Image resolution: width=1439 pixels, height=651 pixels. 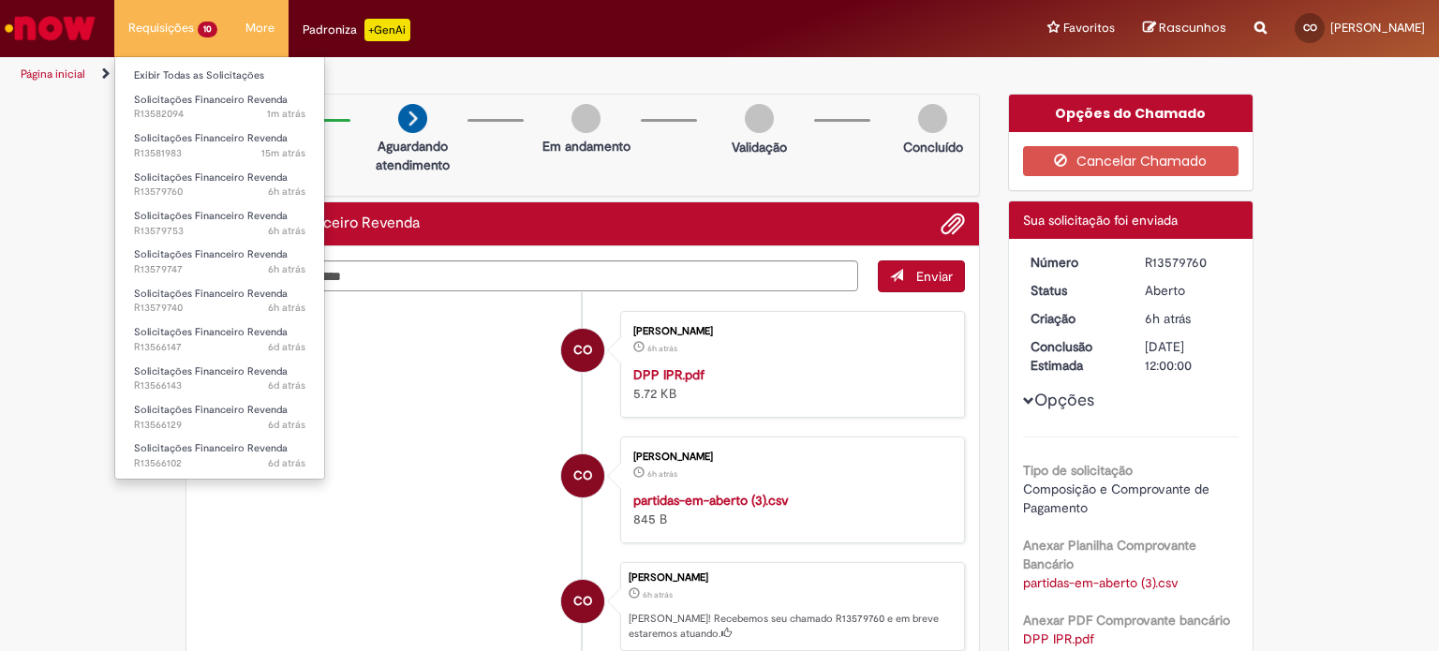 I want to click on button: Enviar, so click(x=921, y=276).